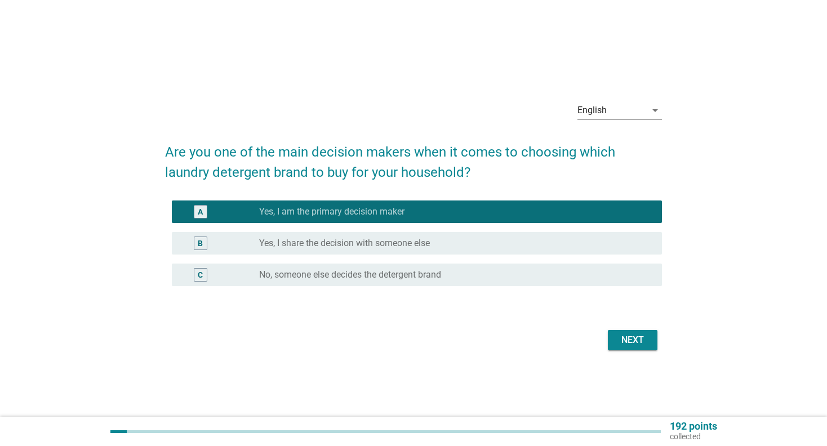  I want to click on label: No, someone else decides the detergent brand, so click(350, 275).